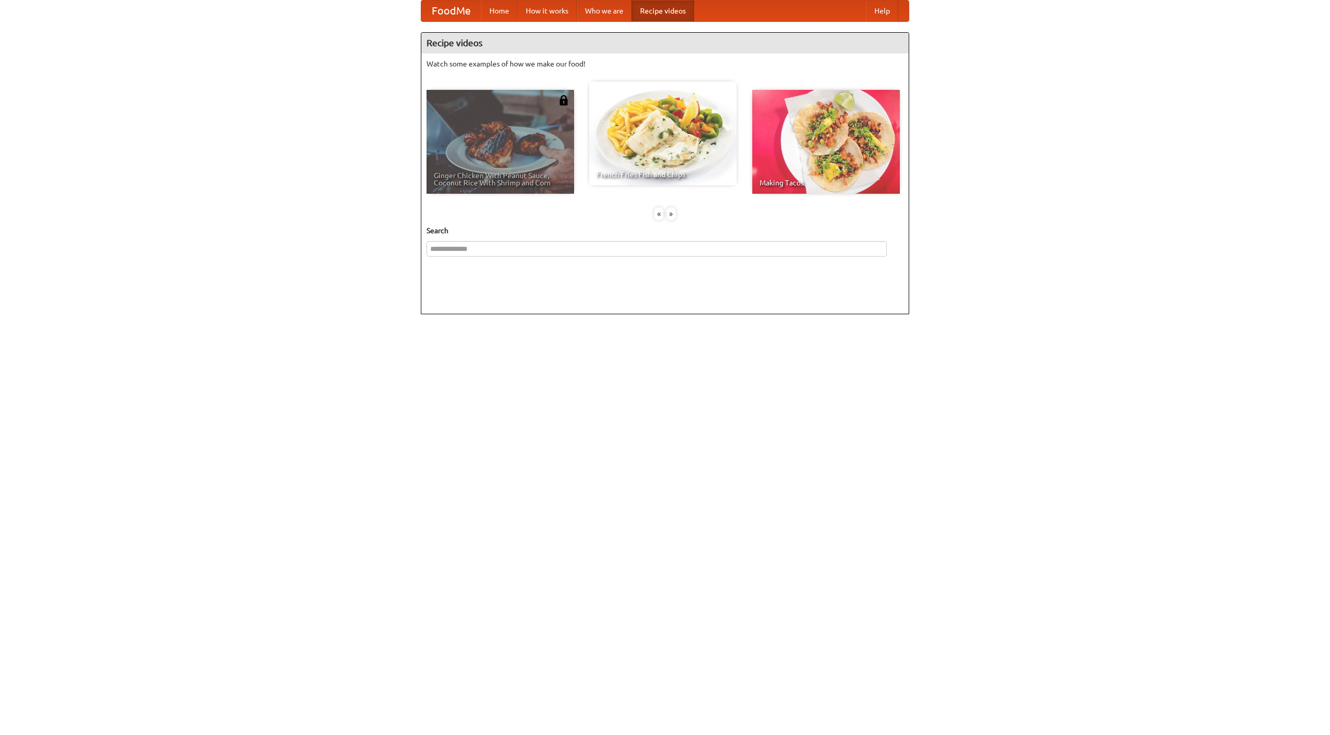 This screenshot has height=735, width=1330. What do you see at coordinates (882, 11) in the screenshot?
I see `a: Help` at bounding box center [882, 11].